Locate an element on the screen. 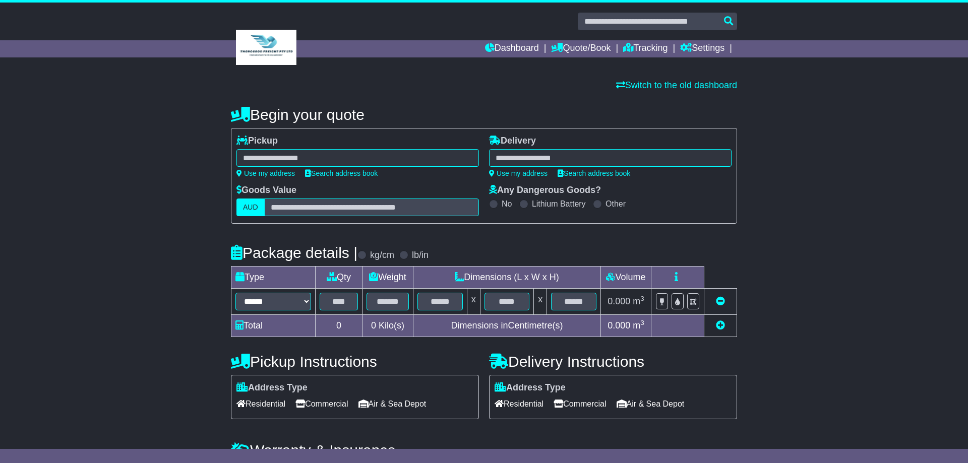  h4: Pickup Instructions is located at coordinates (355, 362).